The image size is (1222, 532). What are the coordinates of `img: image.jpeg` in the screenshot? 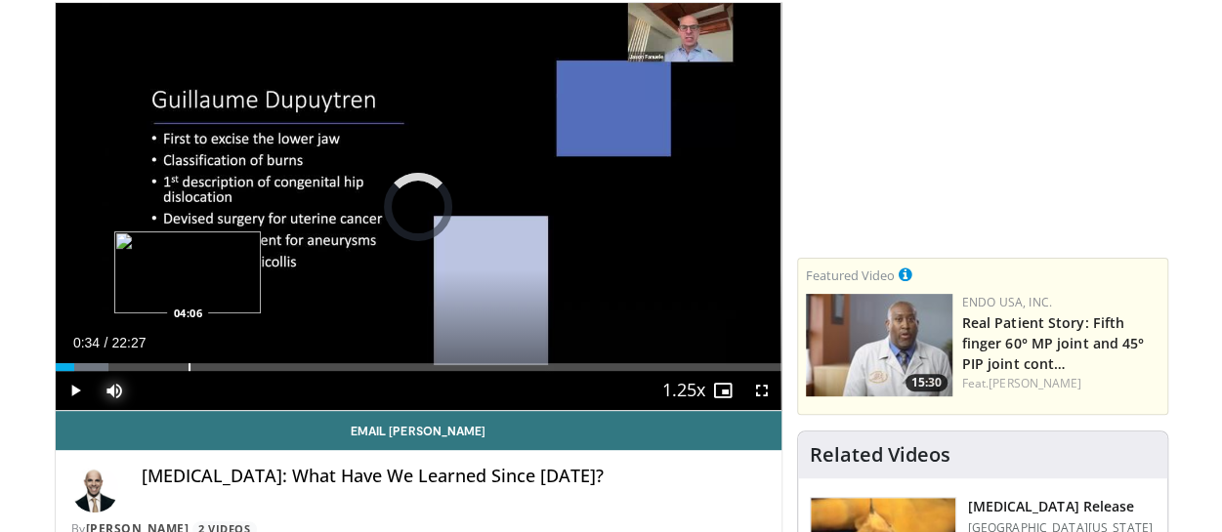 It's located at (188, 273).